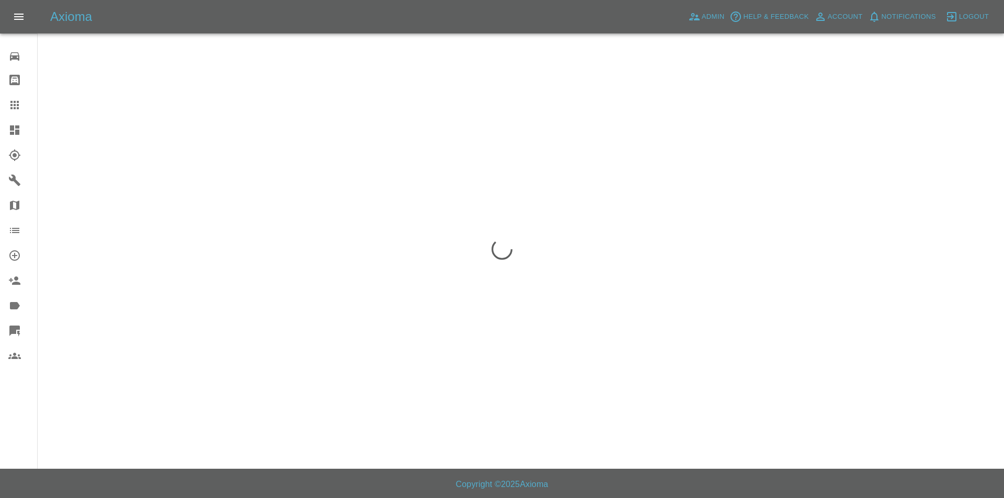  What do you see at coordinates (19, 17) in the screenshot?
I see `button: Open drawer` at bounding box center [19, 17].